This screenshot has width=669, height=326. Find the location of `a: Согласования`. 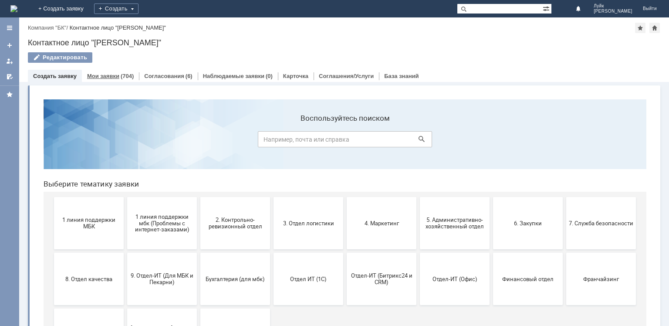

a: Согласования is located at coordinates (164, 76).